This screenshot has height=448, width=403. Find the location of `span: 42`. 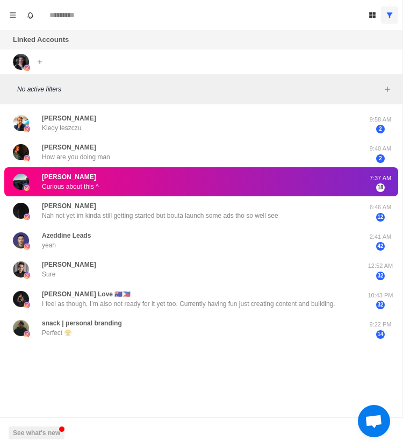

span: 42 is located at coordinates (381, 246).